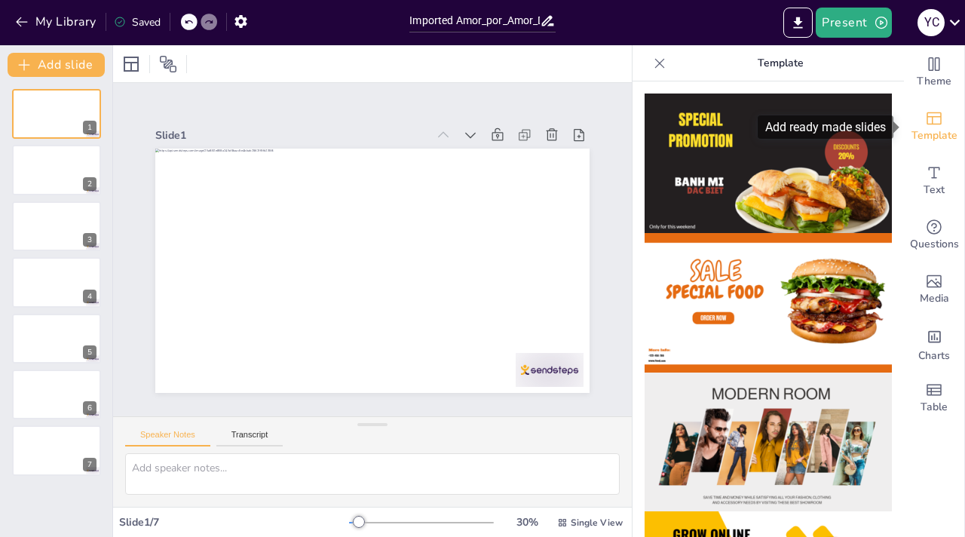  What do you see at coordinates (934, 398) in the screenshot?
I see `div: Add a table` at bounding box center [934, 398].